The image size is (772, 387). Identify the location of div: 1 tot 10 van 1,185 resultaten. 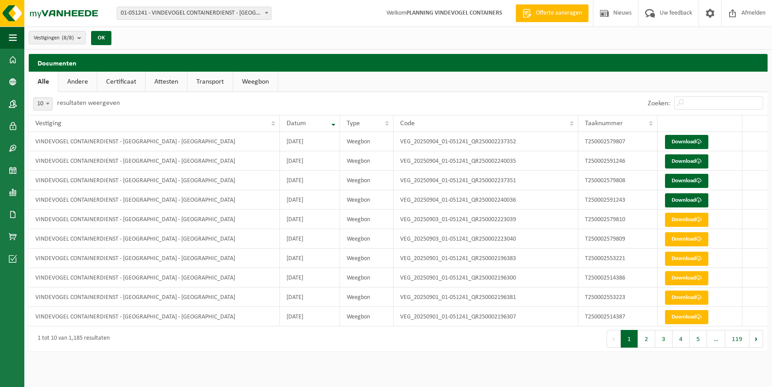
(71, 339).